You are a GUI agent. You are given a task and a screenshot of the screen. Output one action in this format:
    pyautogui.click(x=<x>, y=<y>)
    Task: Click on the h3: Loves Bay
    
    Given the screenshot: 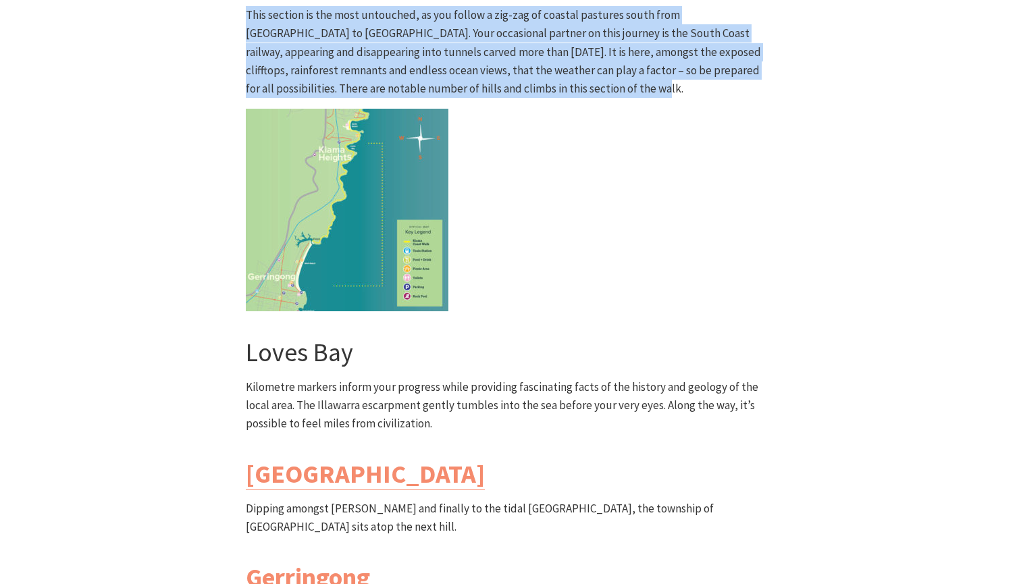 What is the action you would take?
    pyautogui.click(x=511, y=353)
    